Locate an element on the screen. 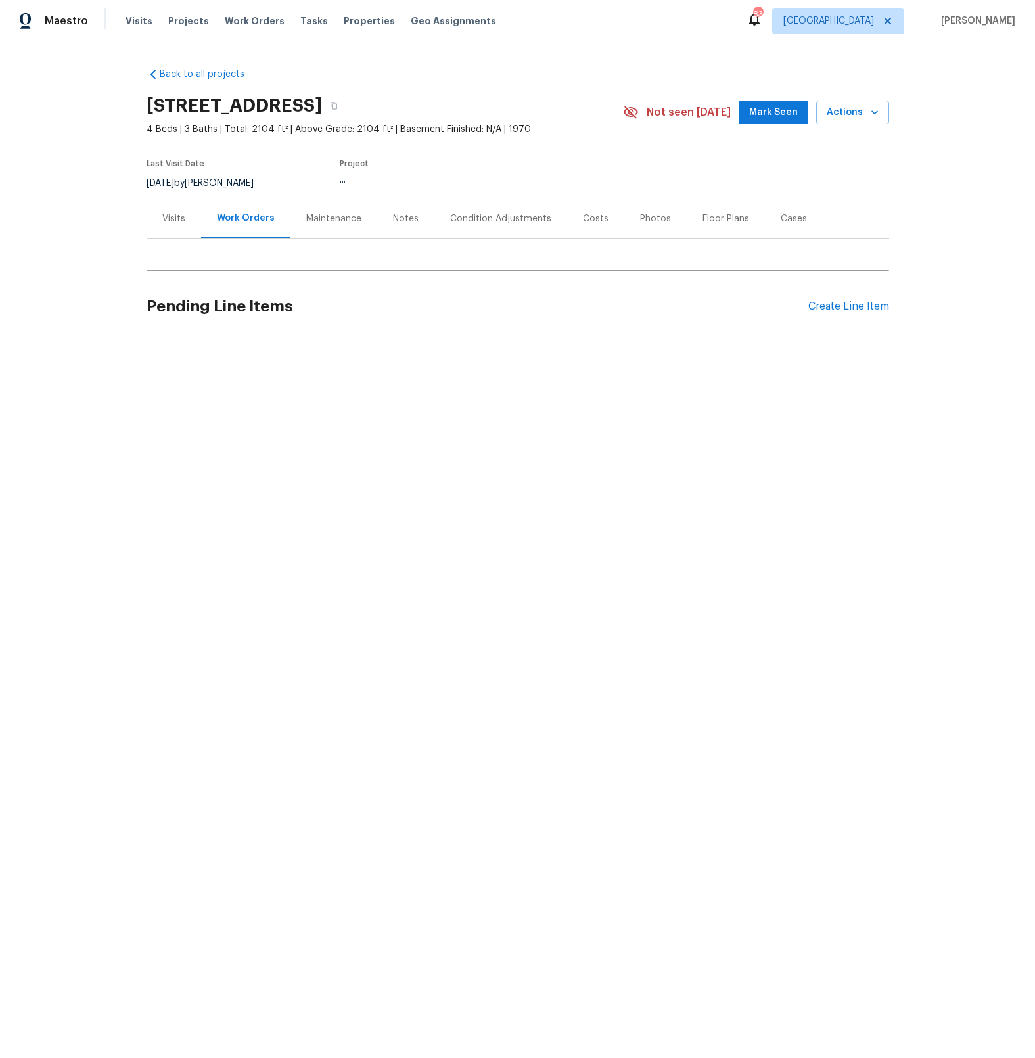  button: Copy Address is located at coordinates (334, 106).